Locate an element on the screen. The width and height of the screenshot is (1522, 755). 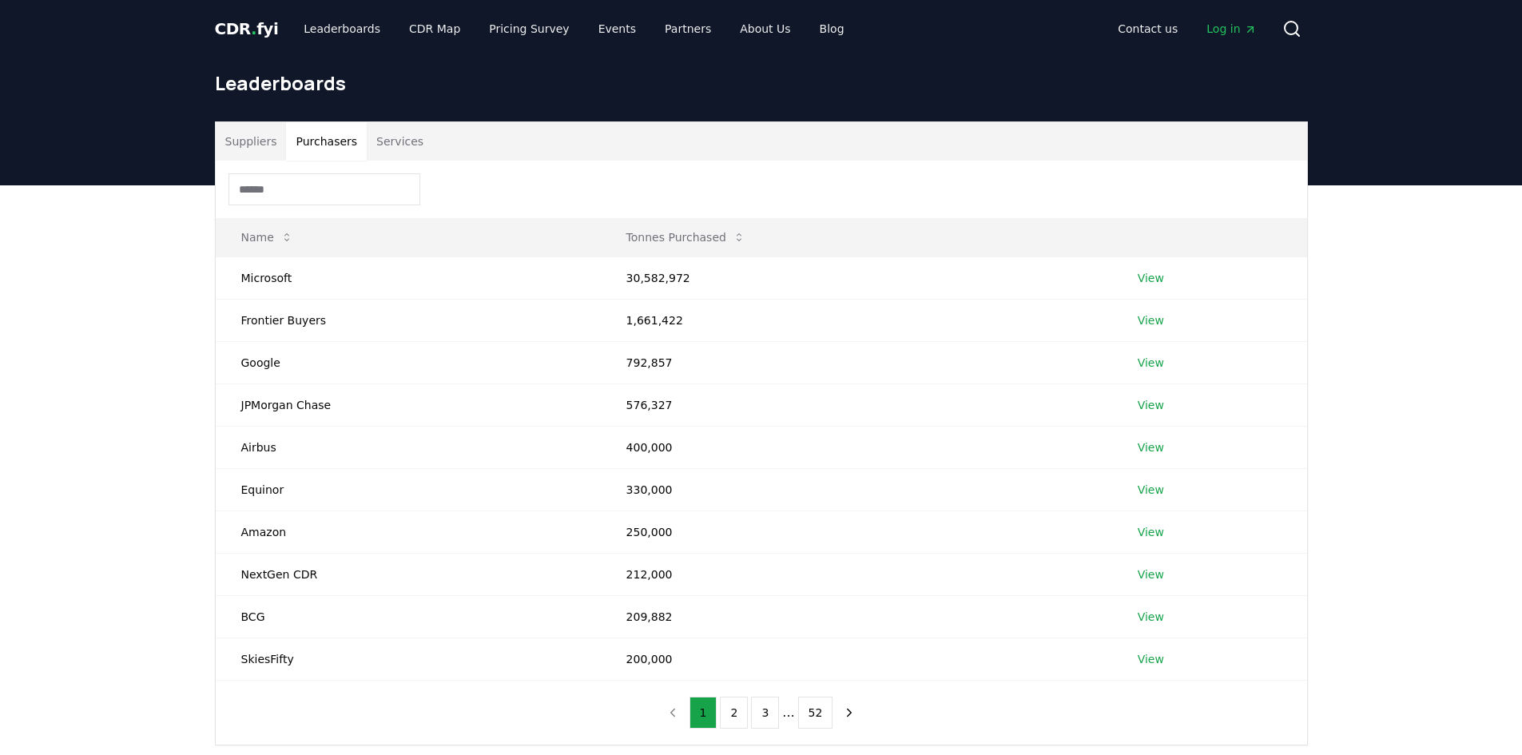
a: Log in is located at coordinates (1231, 29).